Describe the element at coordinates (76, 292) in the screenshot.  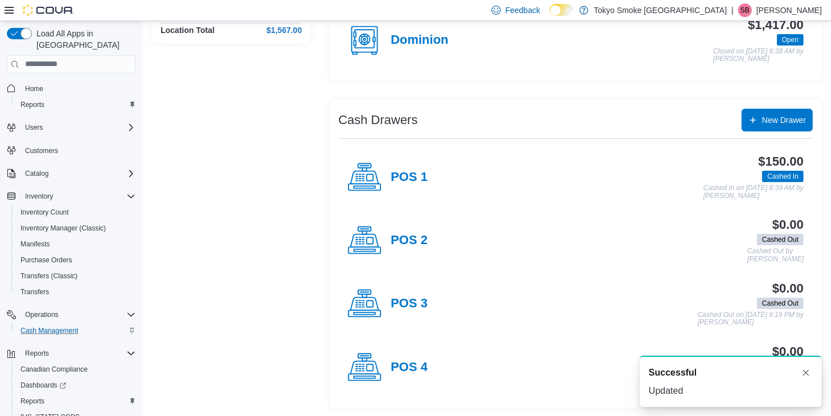
I see `button: Transfers` at that location.